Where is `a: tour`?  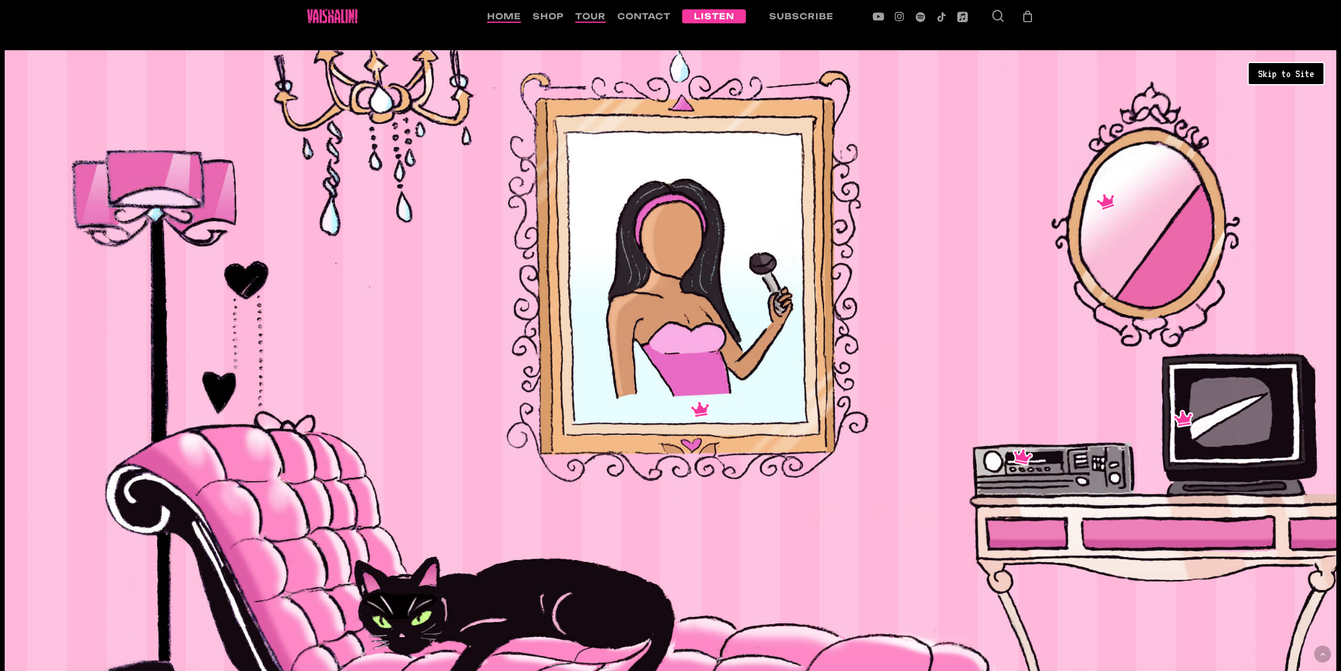
a: tour is located at coordinates (591, 16).